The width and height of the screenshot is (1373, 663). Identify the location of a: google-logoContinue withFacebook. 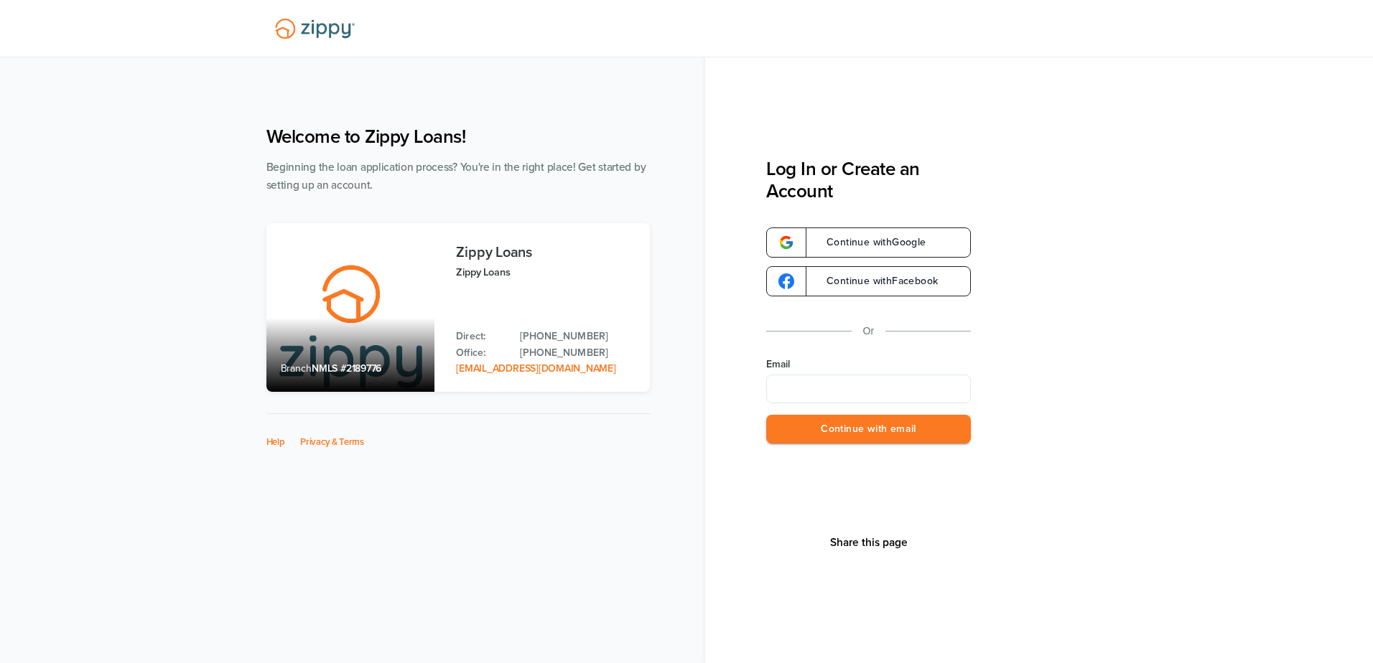
(868, 281).